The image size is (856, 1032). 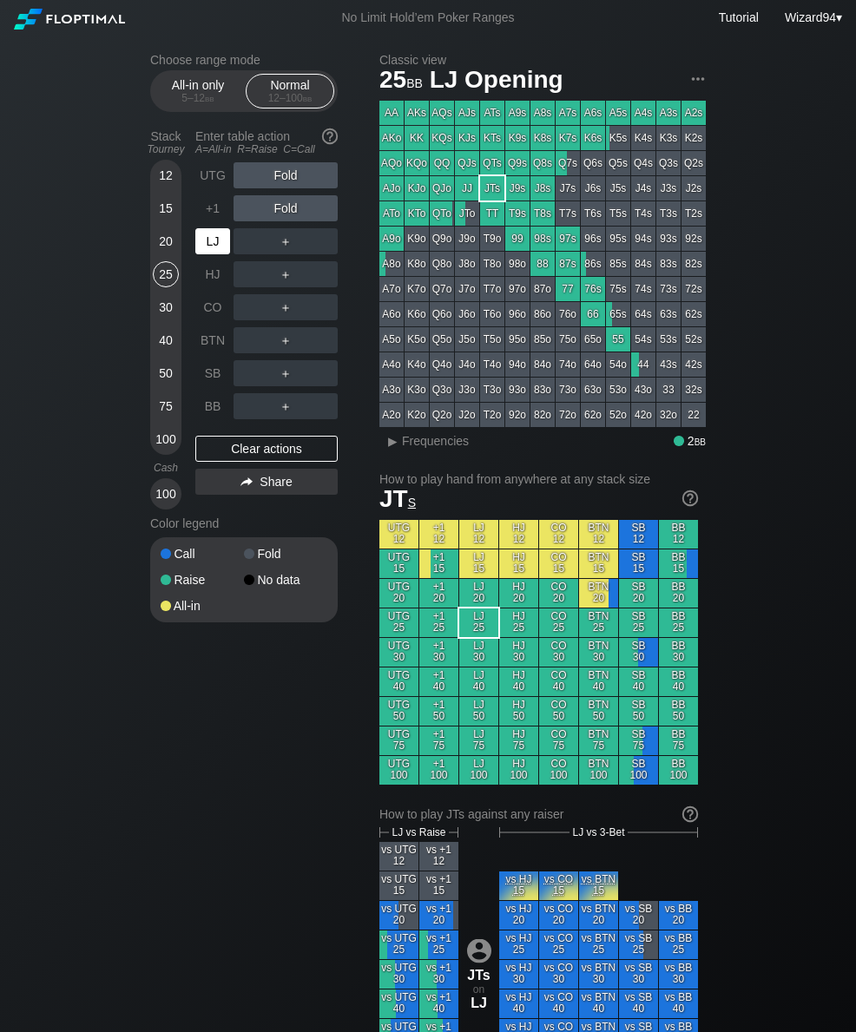 What do you see at coordinates (266, 149) in the screenshot?
I see `div: A=All-in R=Raise C=Call` at bounding box center [266, 149].